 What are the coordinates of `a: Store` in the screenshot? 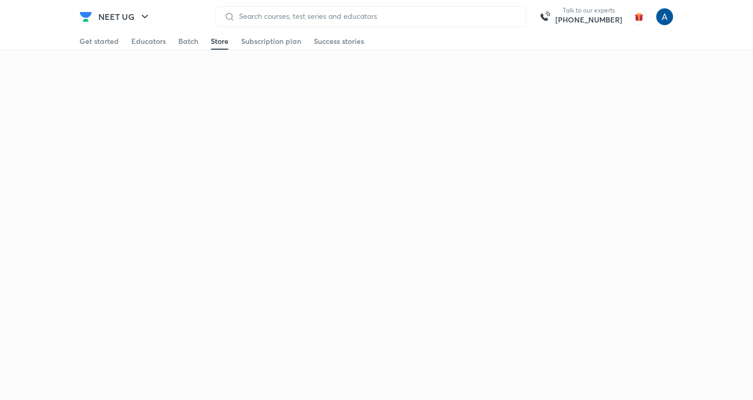 It's located at (220, 41).